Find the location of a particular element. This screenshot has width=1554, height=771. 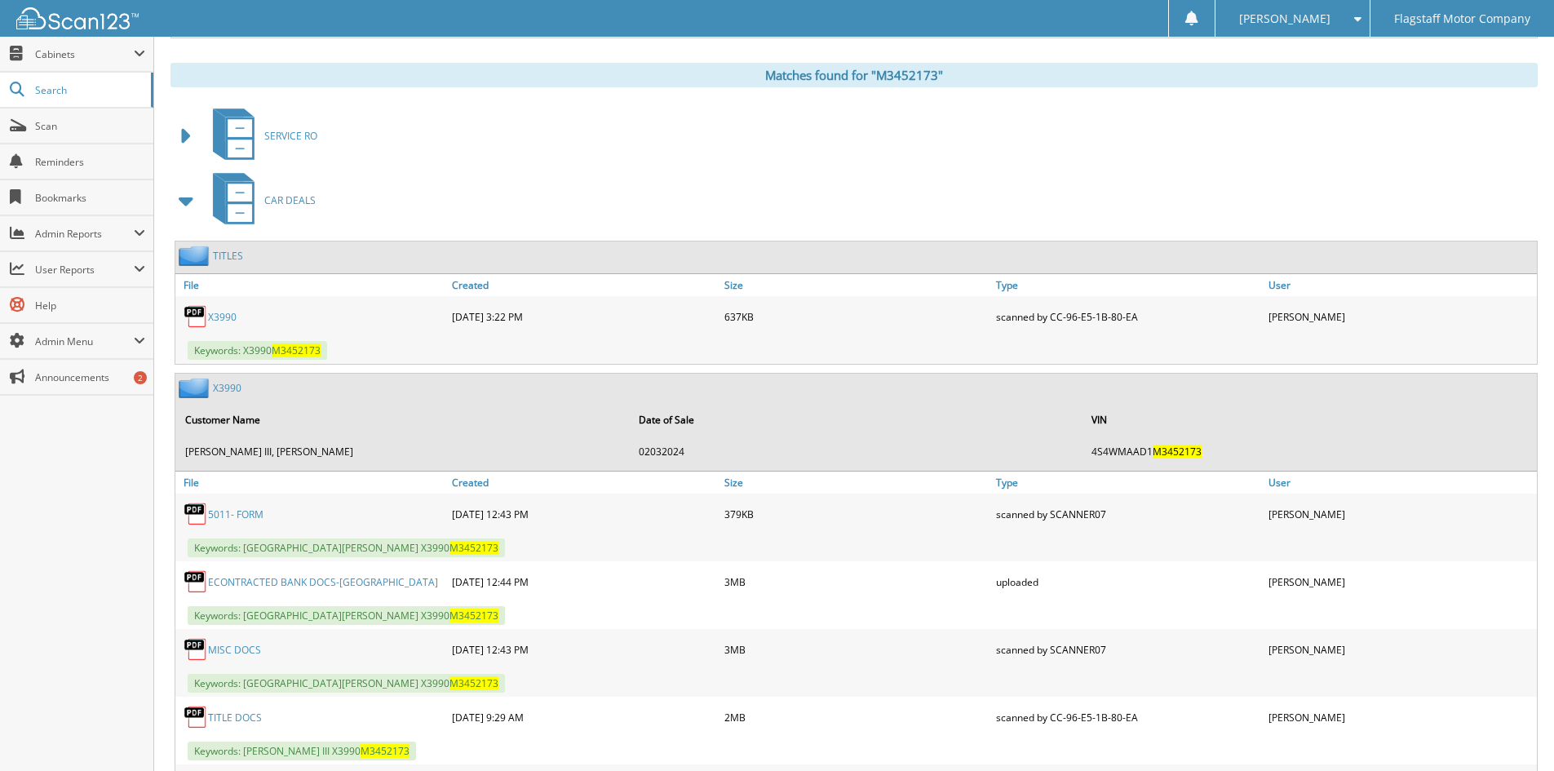

div: 637KB is located at coordinates (857, 317).